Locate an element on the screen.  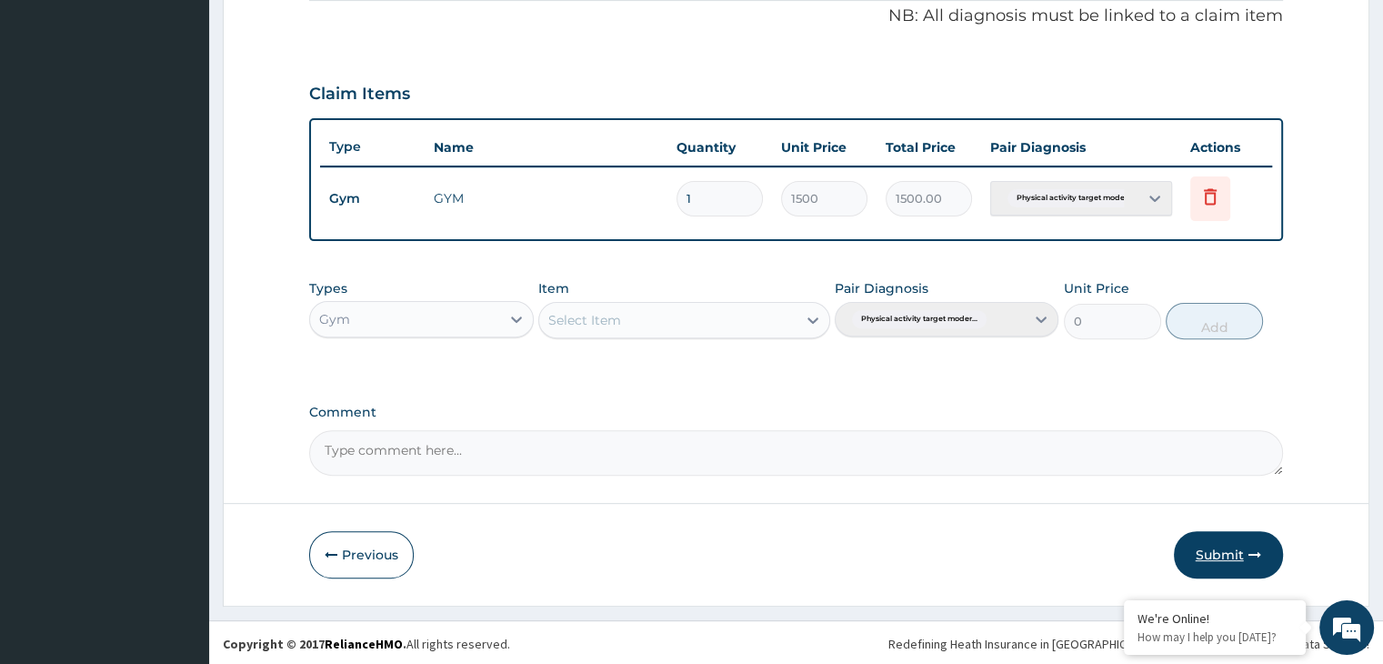
span: We're online! is located at coordinates (178, 302).